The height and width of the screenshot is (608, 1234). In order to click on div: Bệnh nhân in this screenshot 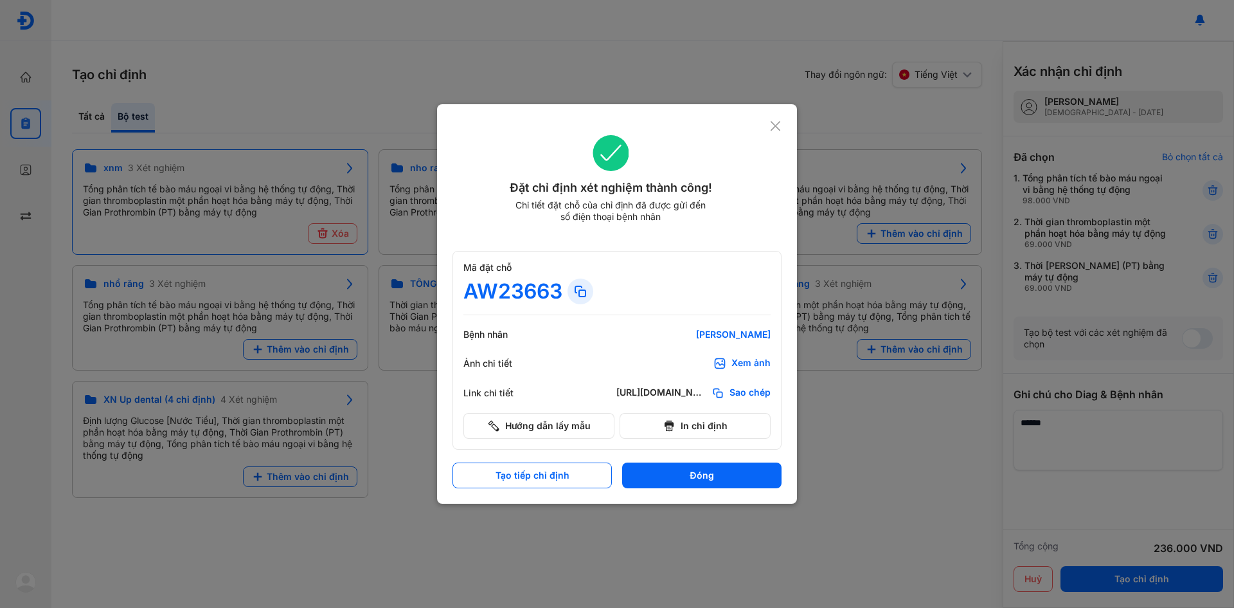, I will do `click(502, 334)`.